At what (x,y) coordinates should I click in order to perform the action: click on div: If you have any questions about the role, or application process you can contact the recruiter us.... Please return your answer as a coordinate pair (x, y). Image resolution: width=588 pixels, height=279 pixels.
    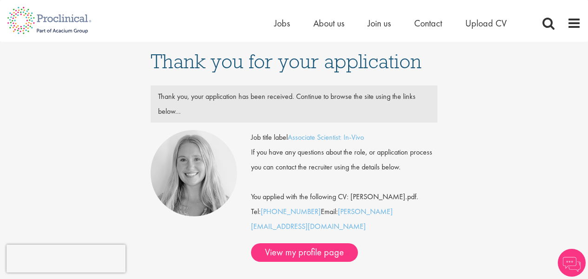
    Looking at the image, I should click on (344, 160).